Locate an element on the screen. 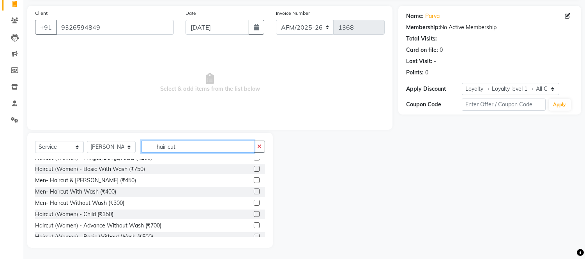 Image resolution: width=585 pixels, height=259 pixels. div: Card on file: is located at coordinates (422, 50).